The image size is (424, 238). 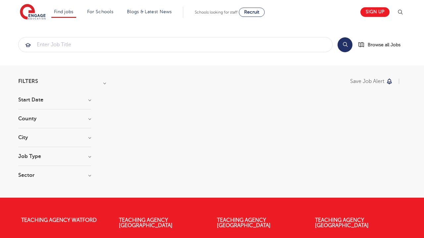 What do you see at coordinates (149, 12) in the screenshot?
I see `a: Blogs & Latest News` at bounding box center [149, 12].